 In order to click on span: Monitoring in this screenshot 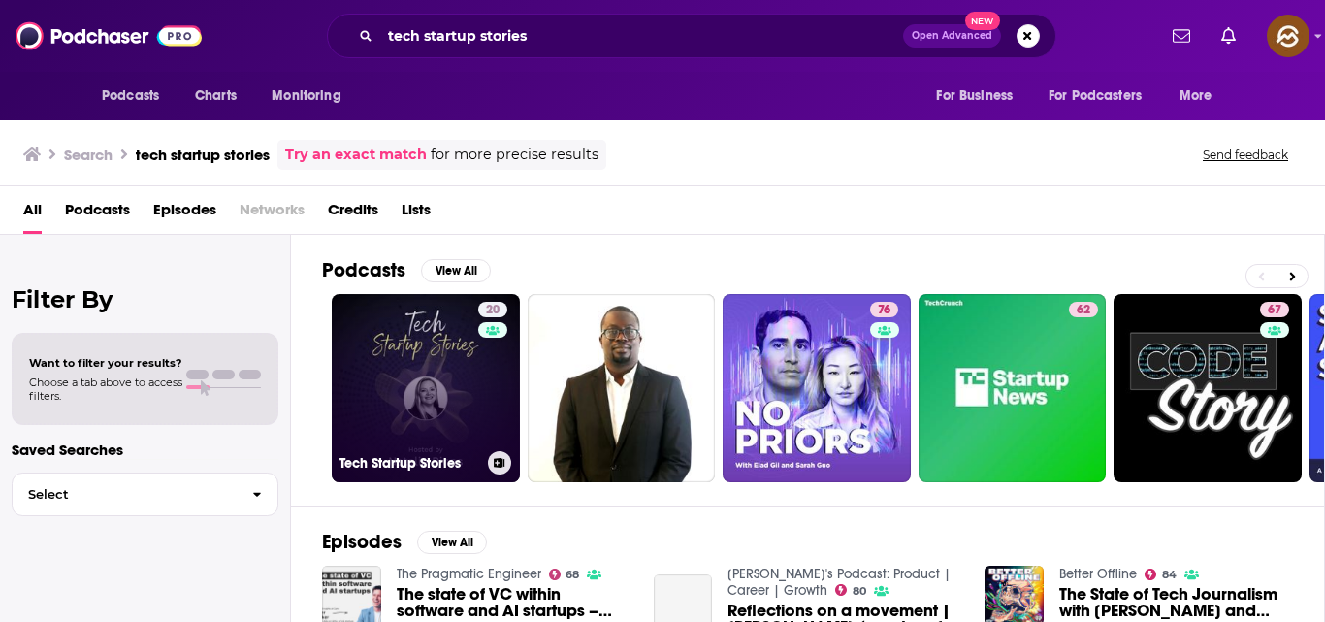, I will do `click(306, 96)`.